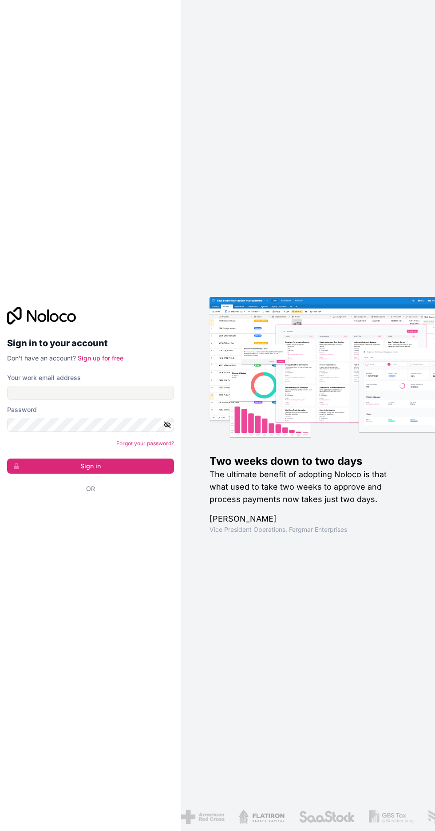  What do you see at coordinates (308, 487) in the screenshot?
I see `h2: The ultimate benefit of adopting Noloco is that what used to take two weeks to approve and proces...` at bounding box center [308, 487].